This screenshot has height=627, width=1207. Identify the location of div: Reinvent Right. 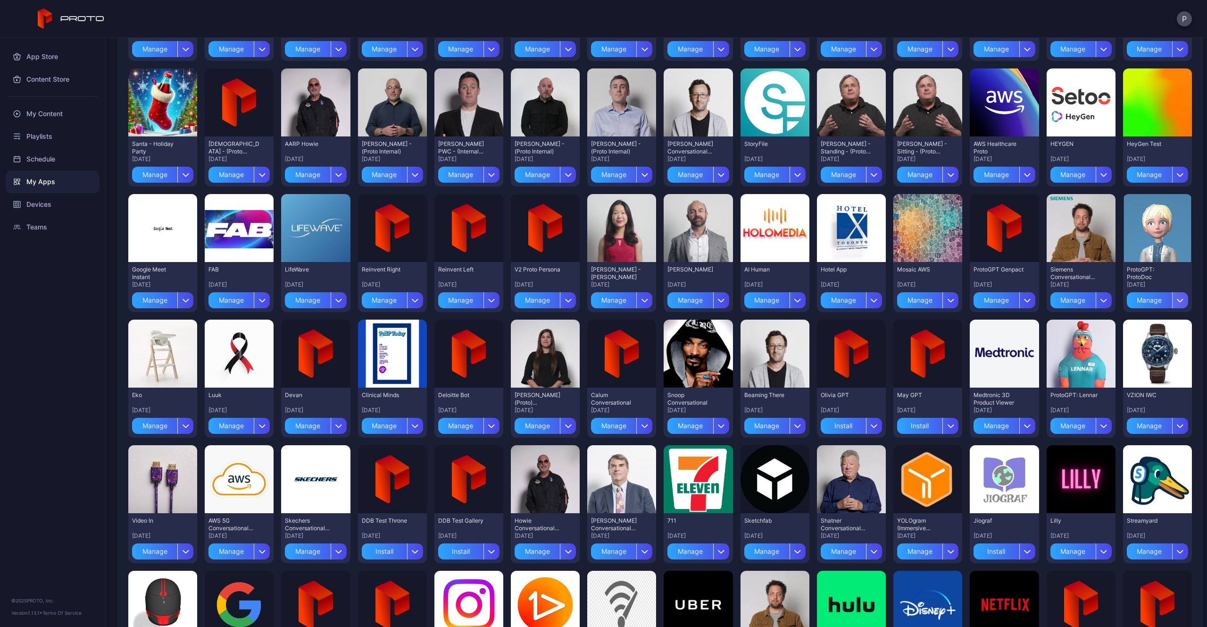
(388, 269).